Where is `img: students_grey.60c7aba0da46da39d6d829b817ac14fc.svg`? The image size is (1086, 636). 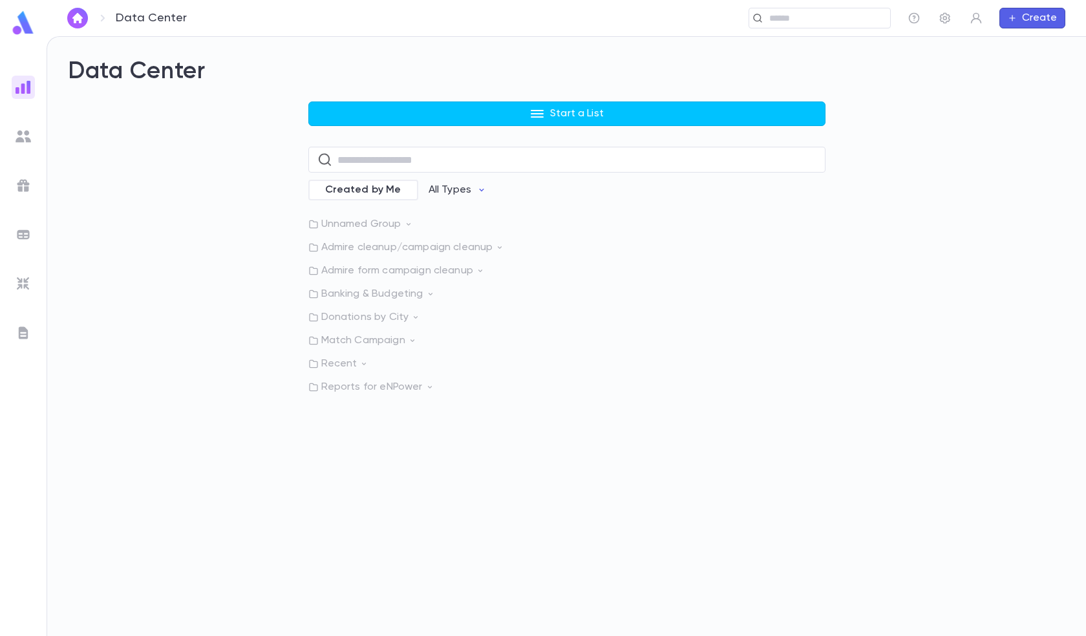
img: students_grey.60c7aba0da46da39d6d829b817ac14fc.svg is located at coordinates (23, 136).